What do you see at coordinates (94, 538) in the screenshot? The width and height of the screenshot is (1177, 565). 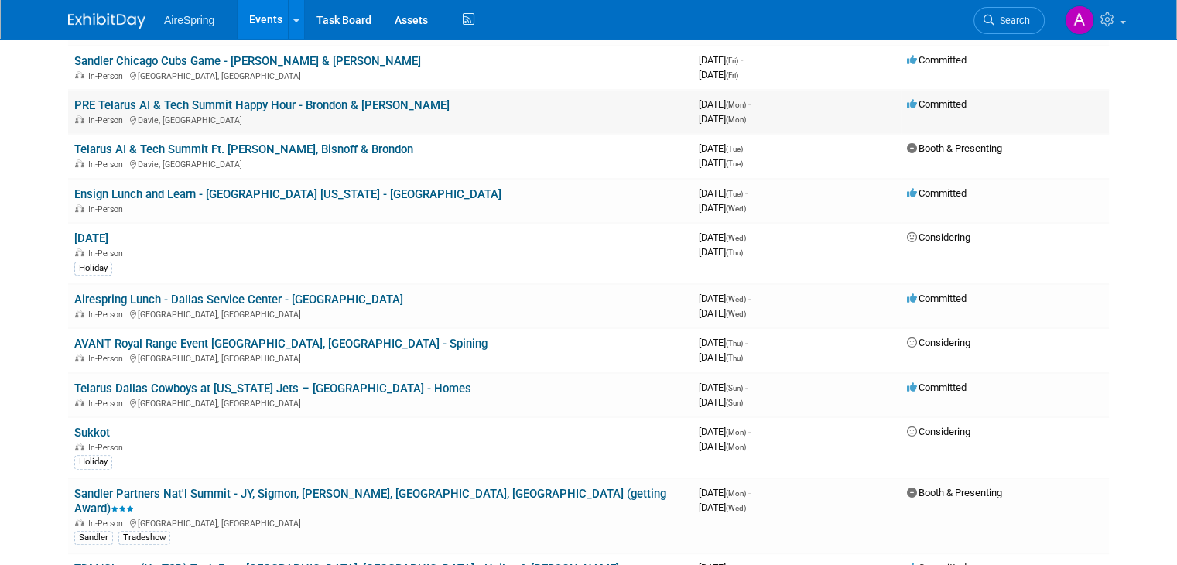 I see `div: Sandler` at bounding box center [94, 538].